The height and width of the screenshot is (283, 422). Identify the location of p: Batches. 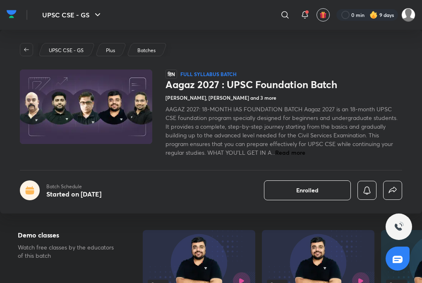
(147, 50).